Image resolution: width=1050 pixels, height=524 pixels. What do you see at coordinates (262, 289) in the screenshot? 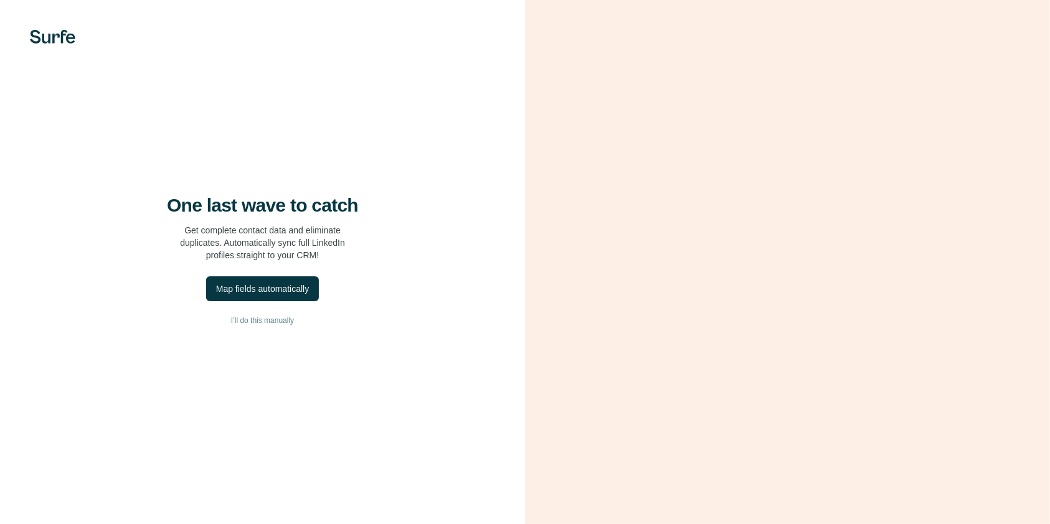
I see `button: Map fields automatically` at bounding box center [262, 289].